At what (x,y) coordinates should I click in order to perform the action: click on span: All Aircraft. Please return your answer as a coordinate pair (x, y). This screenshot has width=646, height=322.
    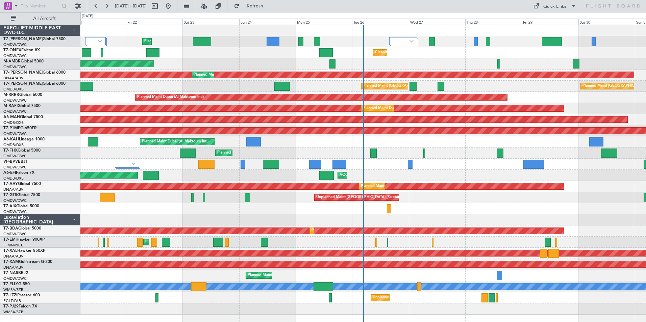
    Looking at the image, I should click on (44, 19).